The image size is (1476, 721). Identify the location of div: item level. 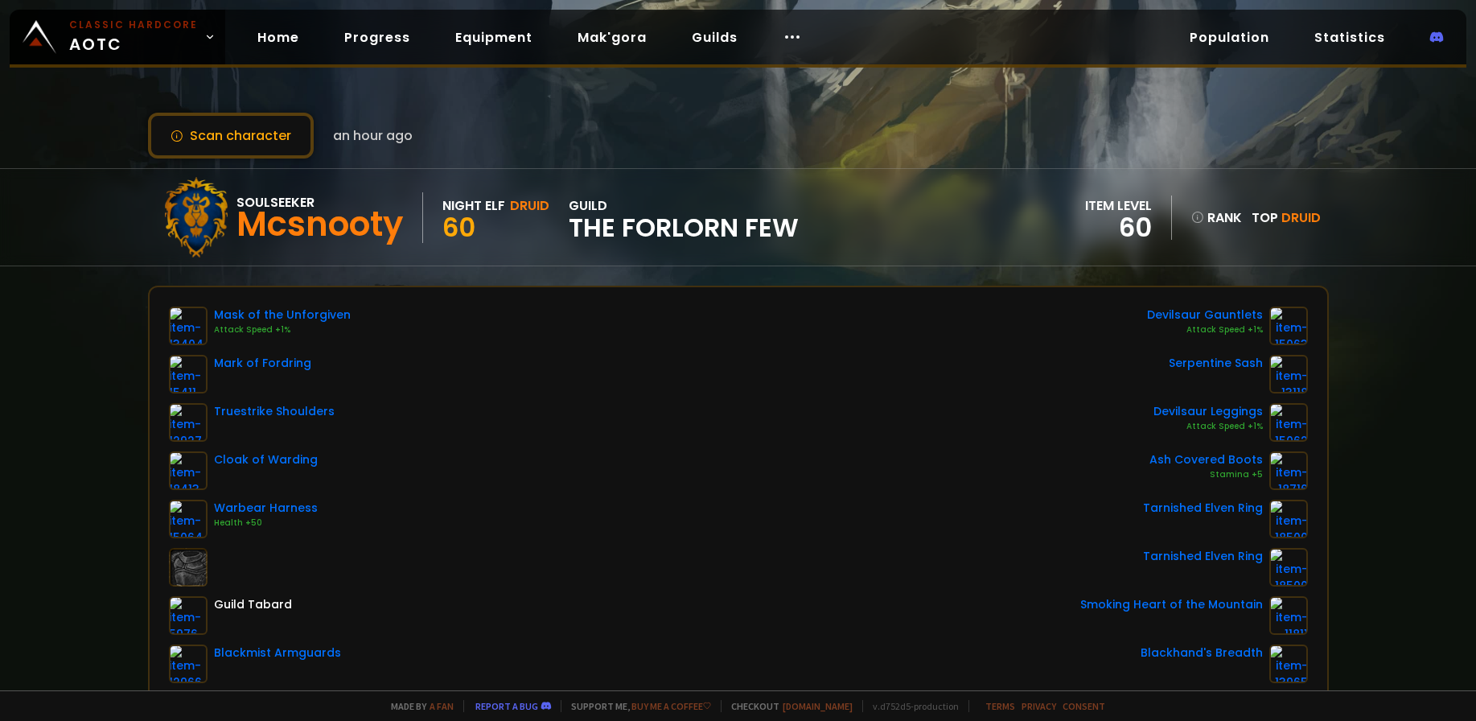
(1118, 205).